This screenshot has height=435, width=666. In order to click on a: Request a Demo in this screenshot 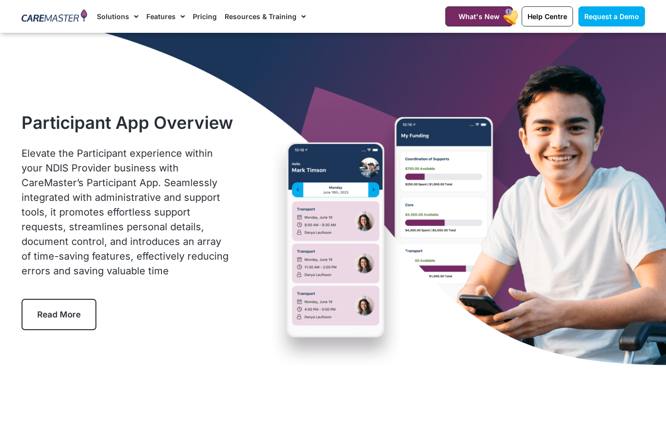, I will do `click(612, 16)`.